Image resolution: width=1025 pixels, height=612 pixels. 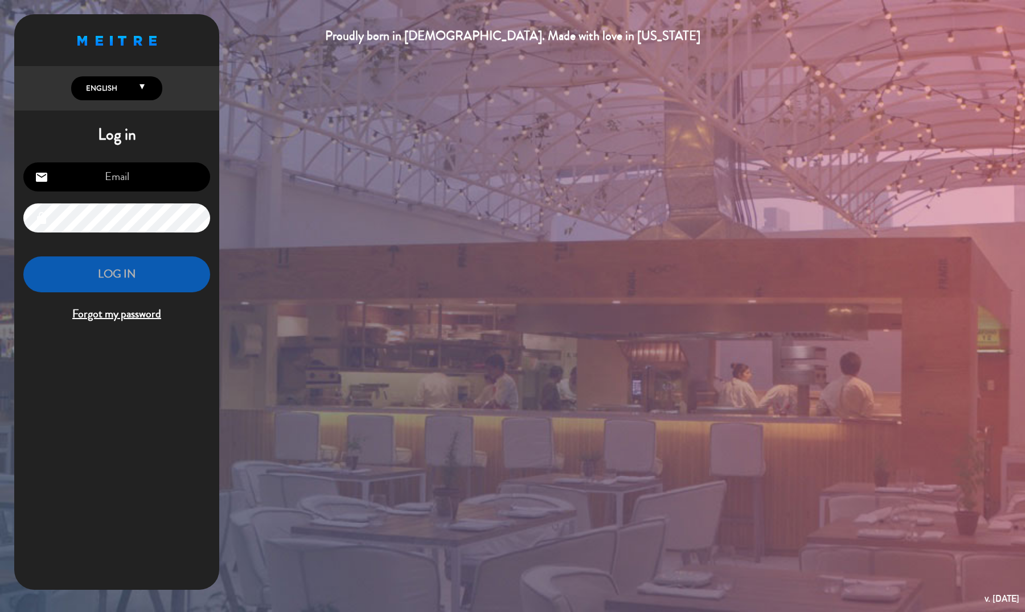 What do you see at coordinates (117, 314) in the screenshot?
I see `span: Forgot my password` at bounding box center [117, 314].